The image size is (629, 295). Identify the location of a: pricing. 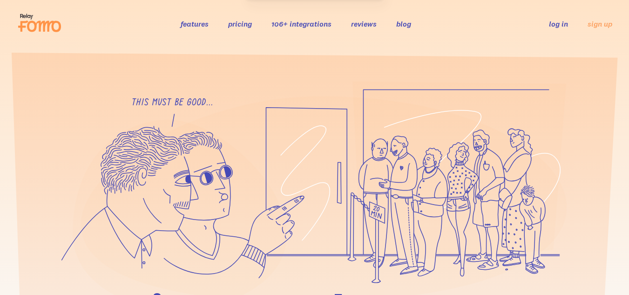
(240, 24).